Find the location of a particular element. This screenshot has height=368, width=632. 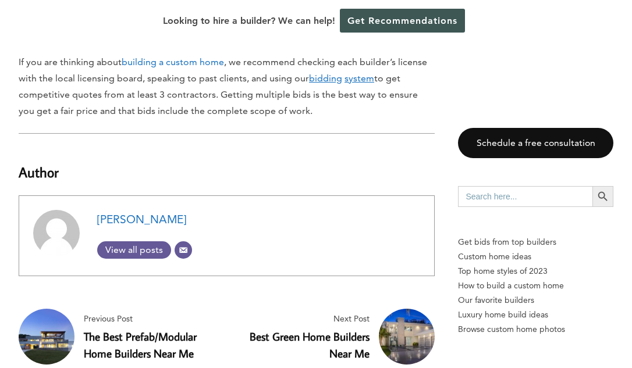

a: Schedule a free consultation is located at coordinates (535, 143).